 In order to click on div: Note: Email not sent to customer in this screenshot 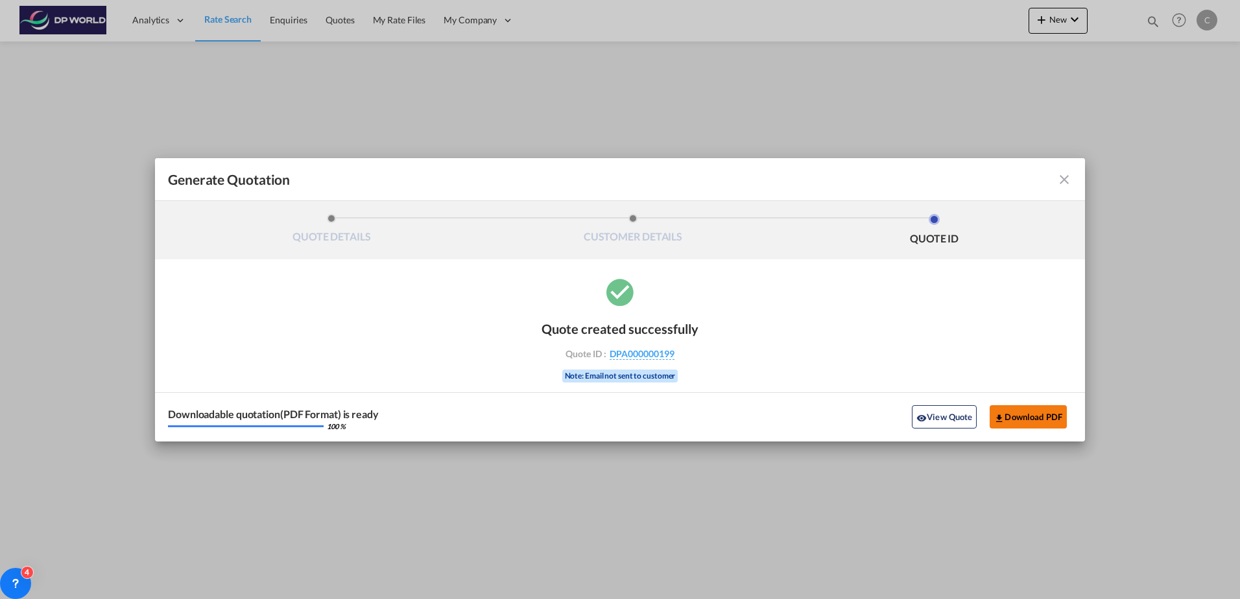, I will do `click(620, 376)`.